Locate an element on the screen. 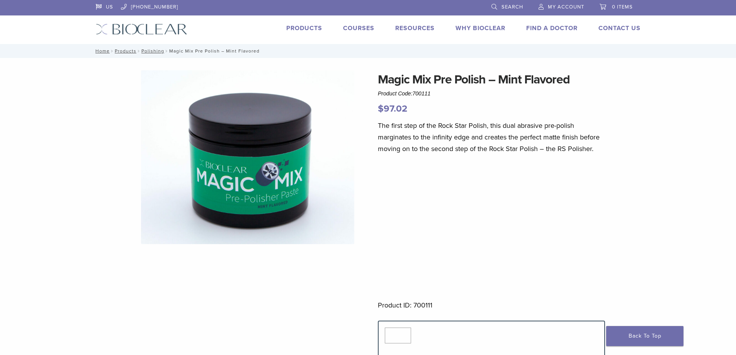 This screenshot has height=355, width=736. img: Magic-Mix-scaled-e1629404389732-1920x1567-1.jpg is located at coordinates (248, 157).